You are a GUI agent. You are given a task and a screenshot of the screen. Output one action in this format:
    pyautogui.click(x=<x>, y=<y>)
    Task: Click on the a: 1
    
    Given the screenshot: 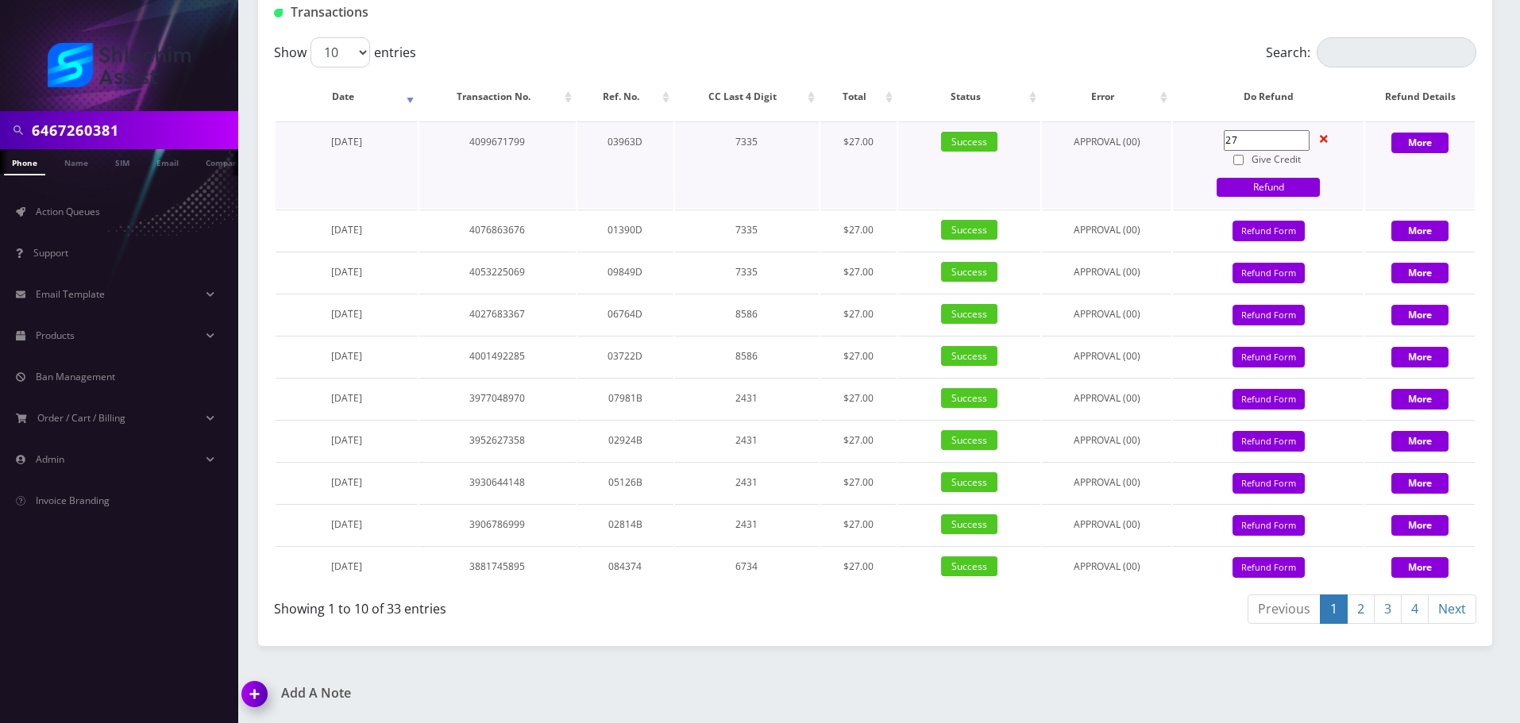 What is the action you would take?
    pyautogui.click(x=1333, y=609)
    